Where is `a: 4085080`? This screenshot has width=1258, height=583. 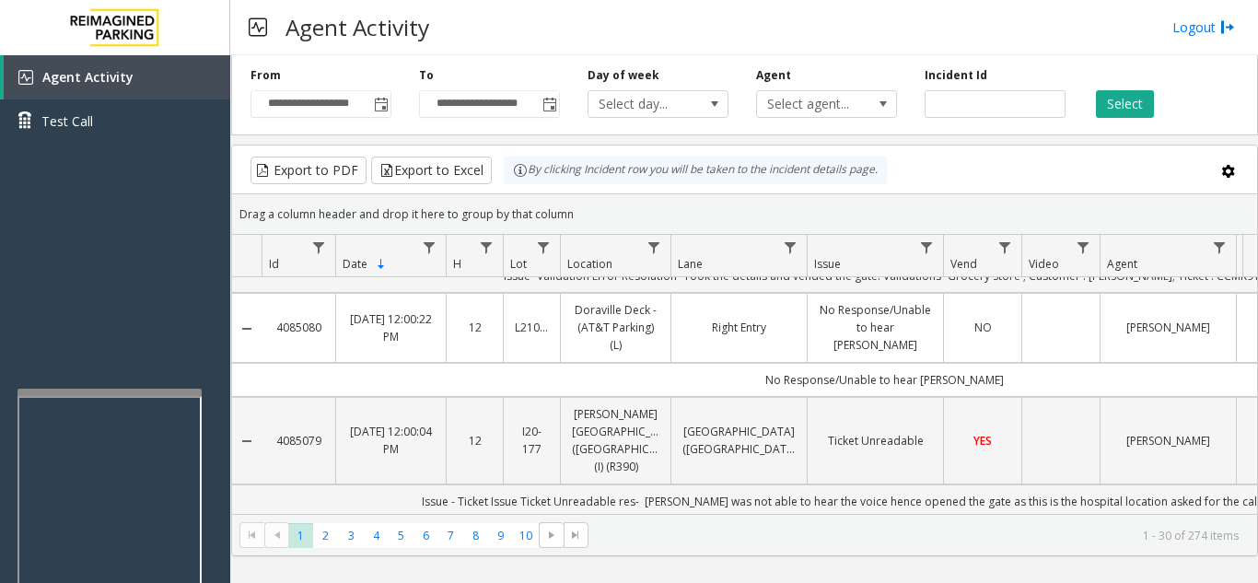 a: 4085080 is located at coordinates (298, 327).